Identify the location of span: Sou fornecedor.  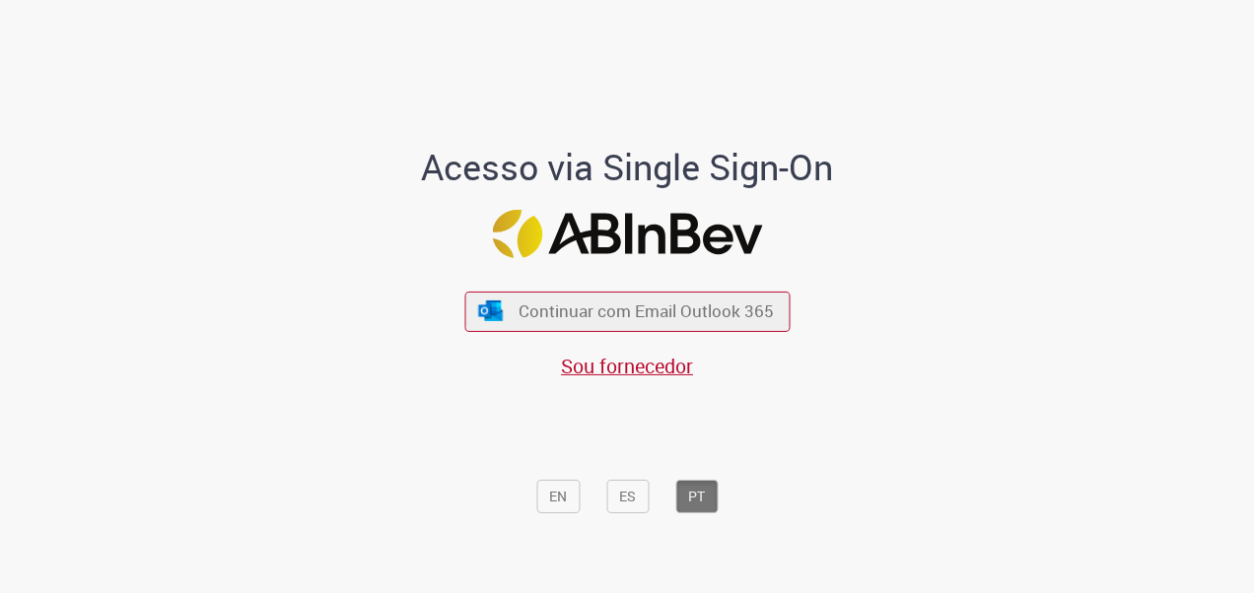
(627, 366).